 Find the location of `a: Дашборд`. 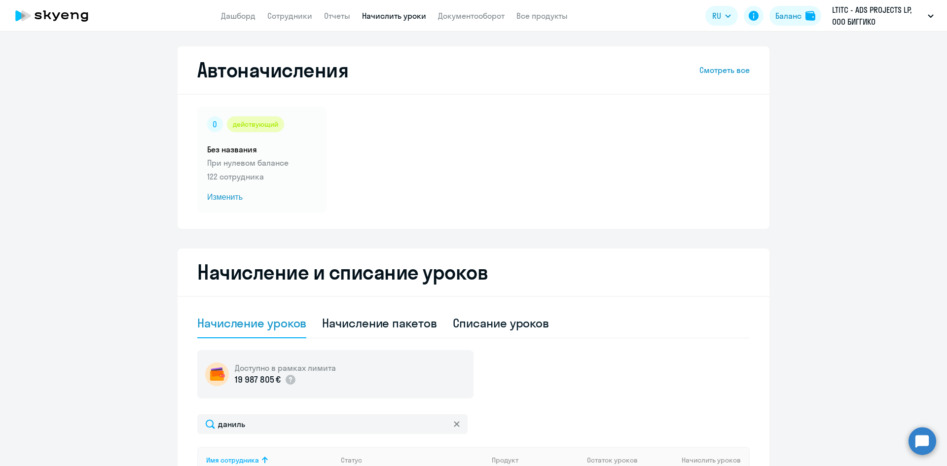

a: Дашборд is located at coordinates (238, 16).